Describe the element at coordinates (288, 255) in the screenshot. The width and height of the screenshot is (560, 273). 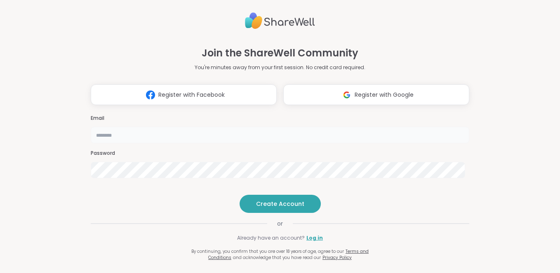
I see `a: Terms and Conditions` at that location.